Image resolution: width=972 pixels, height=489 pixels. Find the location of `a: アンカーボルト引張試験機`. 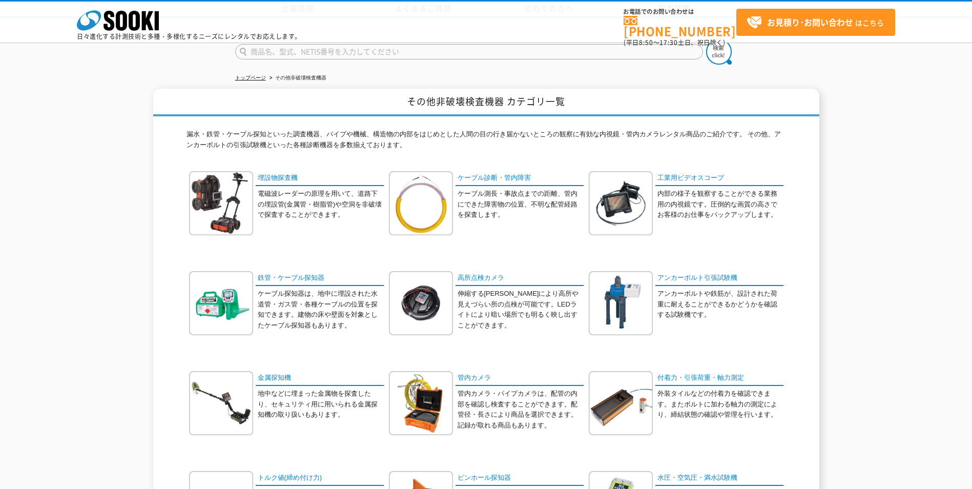

a: アンカーボルト引張試験機 is located at coordinates (719, 278).